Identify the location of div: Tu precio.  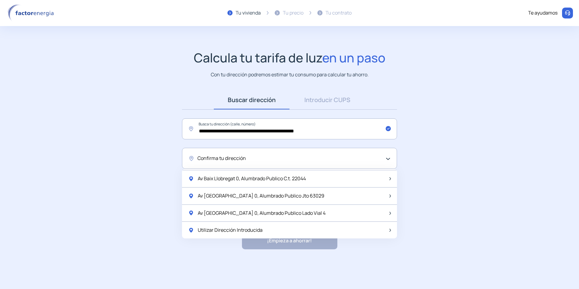
(293, 13).